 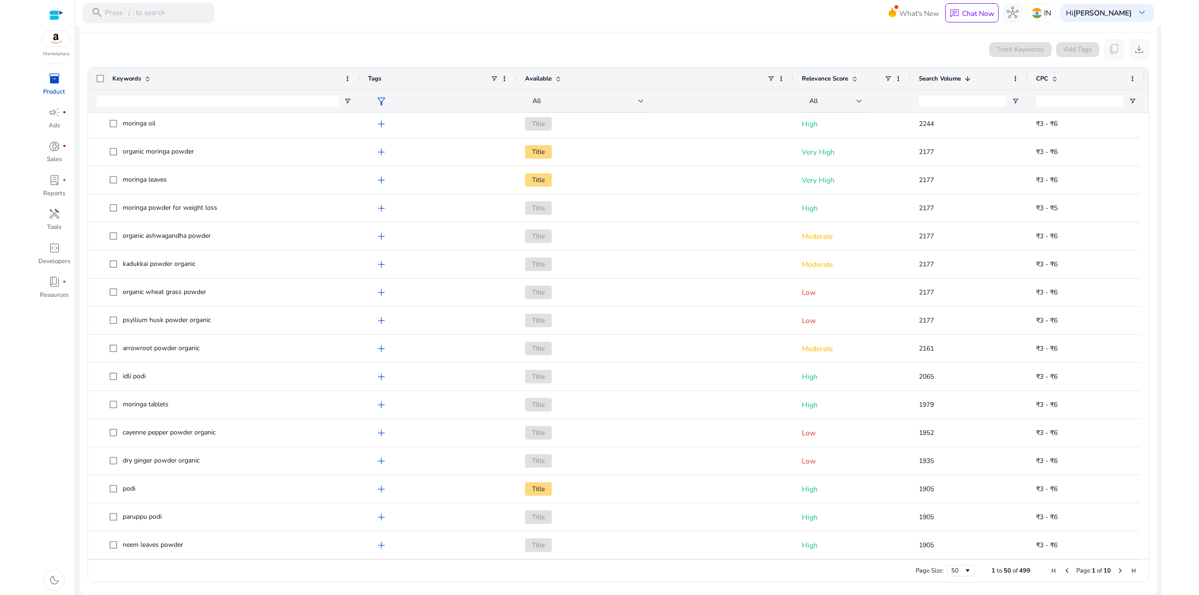 I want to click on p: Resources, so click(x=54, y=295).